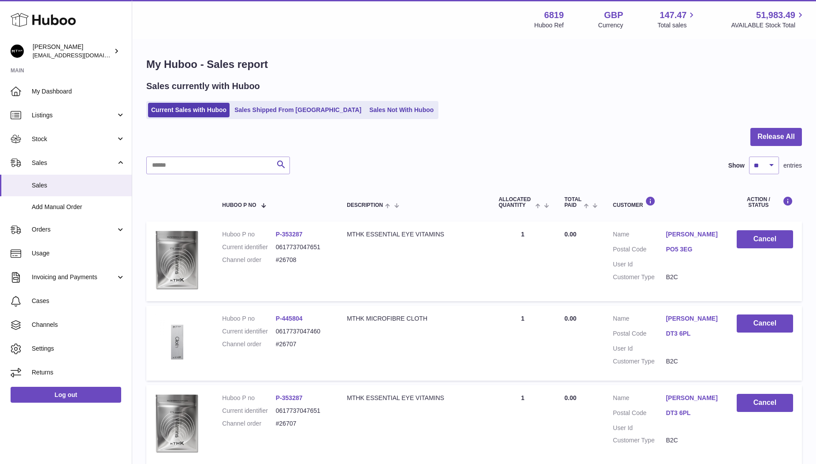 The width and height of the screenshot is (816, 464). I want to click on span: My Dashboard, so click(78, 91).